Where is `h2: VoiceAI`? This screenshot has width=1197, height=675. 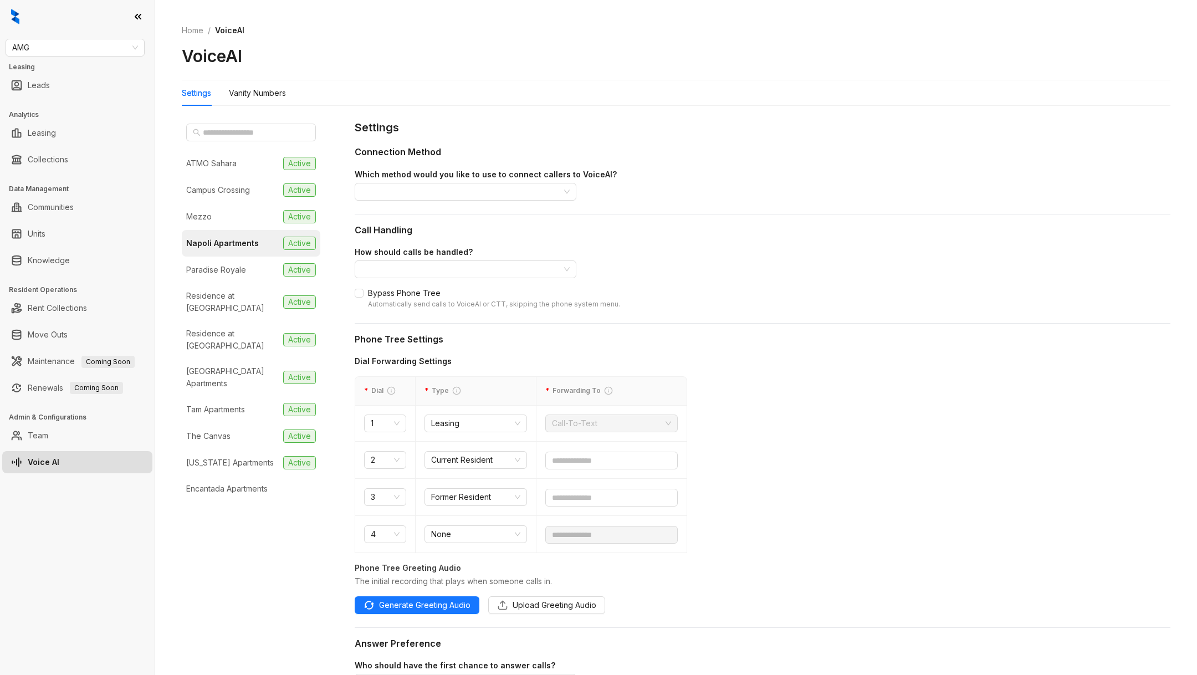 h2: VoiceAI is located at coordinates (212, 56).